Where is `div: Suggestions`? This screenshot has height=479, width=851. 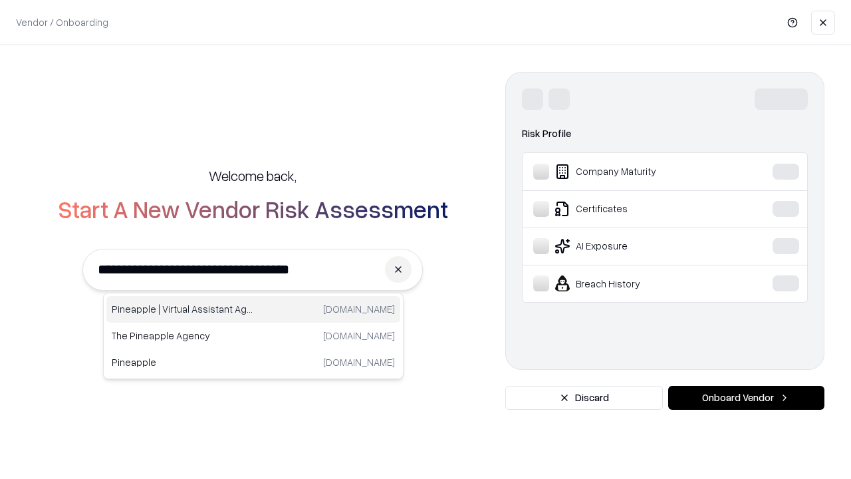 div: Suggestions is located at coordinates (253, 336).